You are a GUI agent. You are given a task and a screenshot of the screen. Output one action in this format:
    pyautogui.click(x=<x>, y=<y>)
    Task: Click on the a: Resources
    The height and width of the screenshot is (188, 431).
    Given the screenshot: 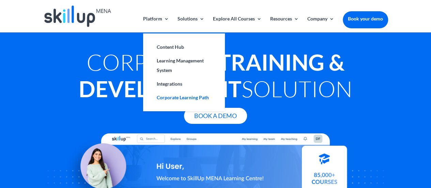 What is the action you would take?
    pyautogui.click(x=285, y=24)
    